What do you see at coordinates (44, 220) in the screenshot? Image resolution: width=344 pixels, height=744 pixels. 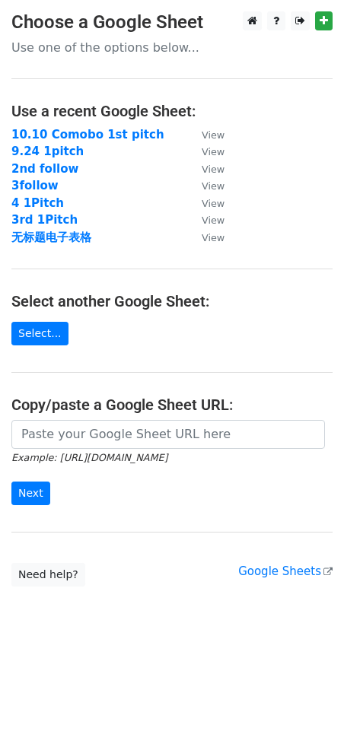 I see `strong: 3rd 1Pitch` at bounding box center [44, 220].